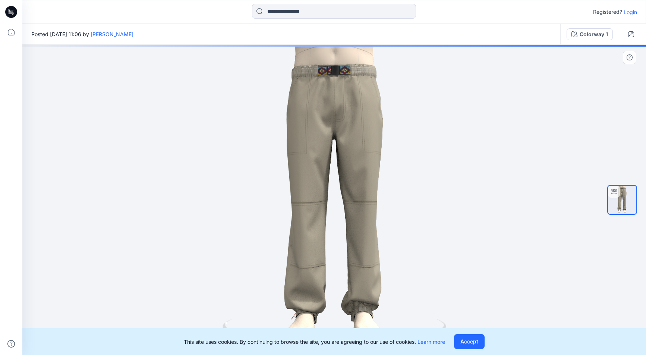  What do you see at coordinates (470, 342) in the screenshot?
I see `button: Accept` at bounding box center [470, 342].